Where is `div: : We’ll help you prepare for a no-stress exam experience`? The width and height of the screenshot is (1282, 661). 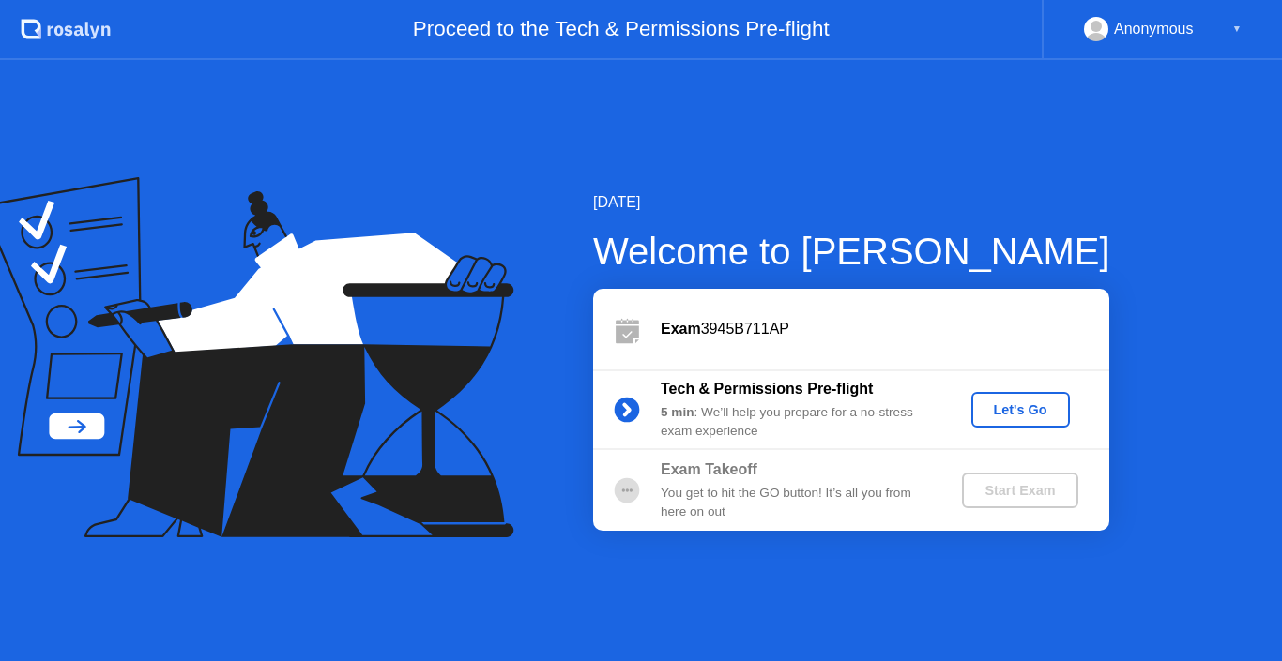 div: : We’ll help you prepare for a no-stress exam experience is located at coordinates (796, 422).